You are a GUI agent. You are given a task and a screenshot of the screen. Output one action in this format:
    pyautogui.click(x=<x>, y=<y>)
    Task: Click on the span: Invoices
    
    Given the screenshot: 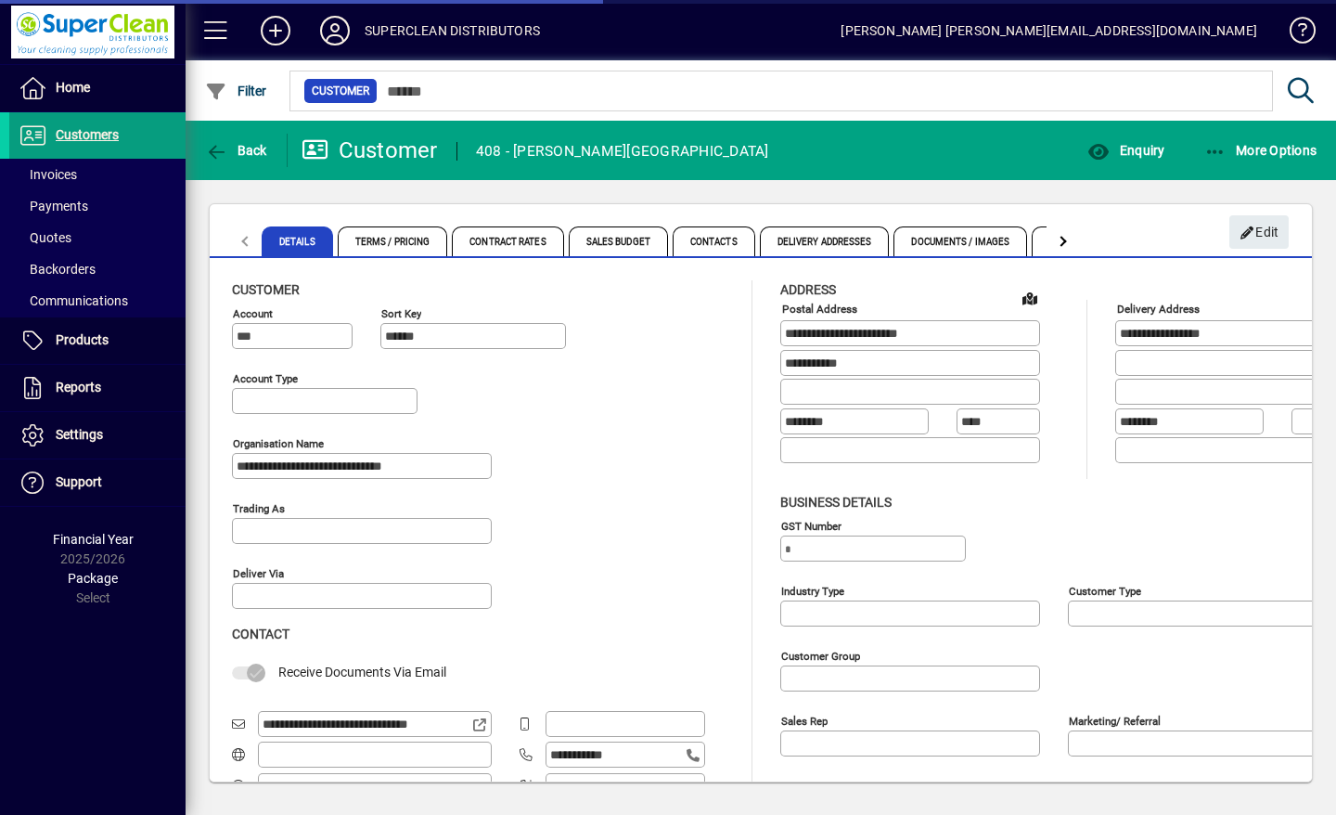 What is the action you would take?
    pyautogui.click(x=47, y=174)
    